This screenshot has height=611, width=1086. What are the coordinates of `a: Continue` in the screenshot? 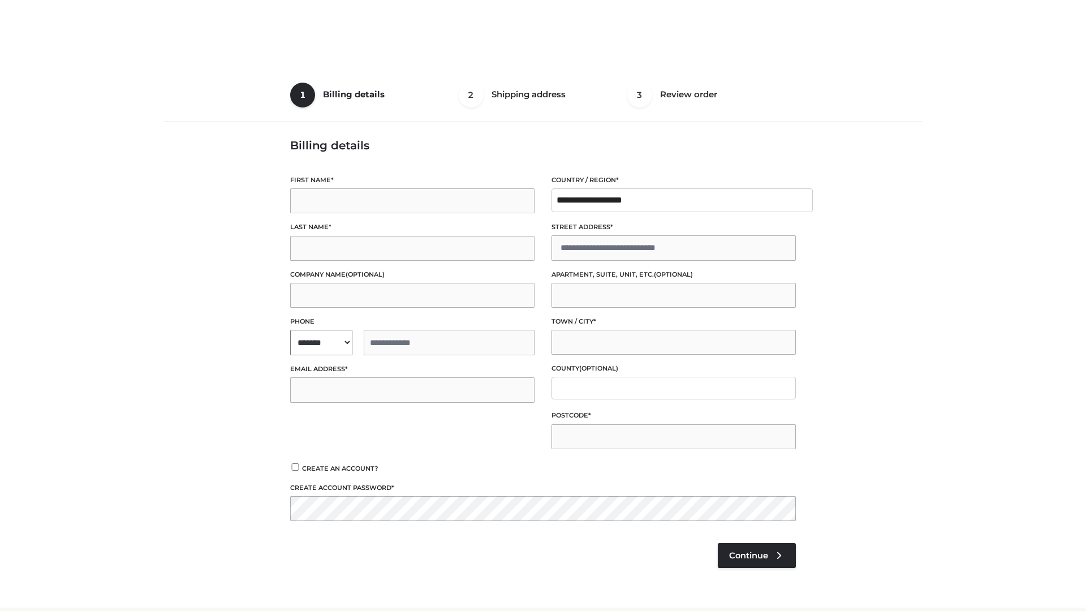 It's located at (757, 555).